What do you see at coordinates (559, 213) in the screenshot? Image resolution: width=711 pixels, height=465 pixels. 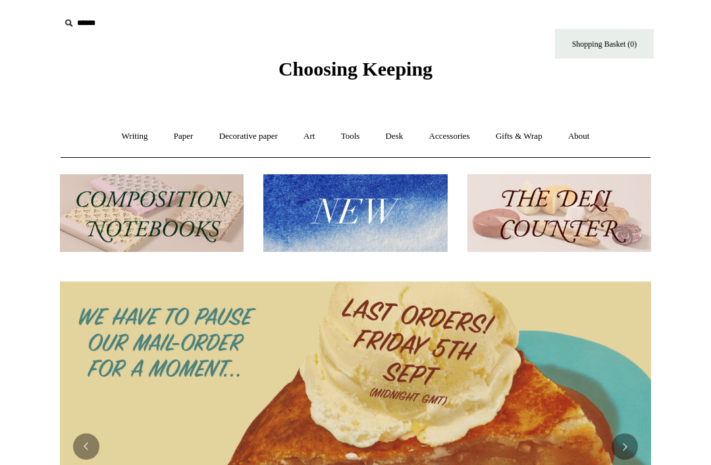 I see `img: The Deli Counter` at bounding box center [559, 213].